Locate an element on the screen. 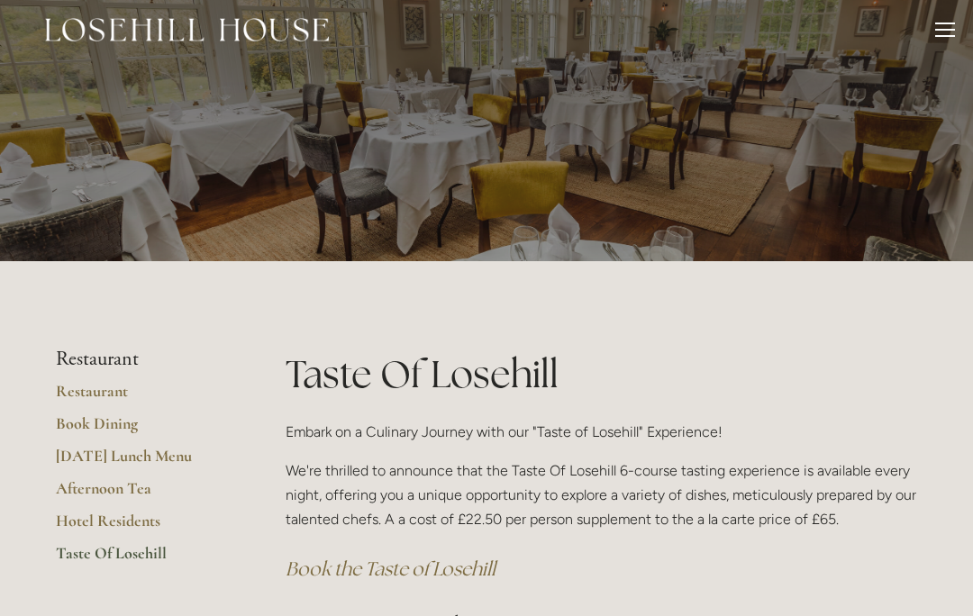 This screenshot has width=973, height=616. em: Book the Taste of Losehill is located at coordinates (390, 568).